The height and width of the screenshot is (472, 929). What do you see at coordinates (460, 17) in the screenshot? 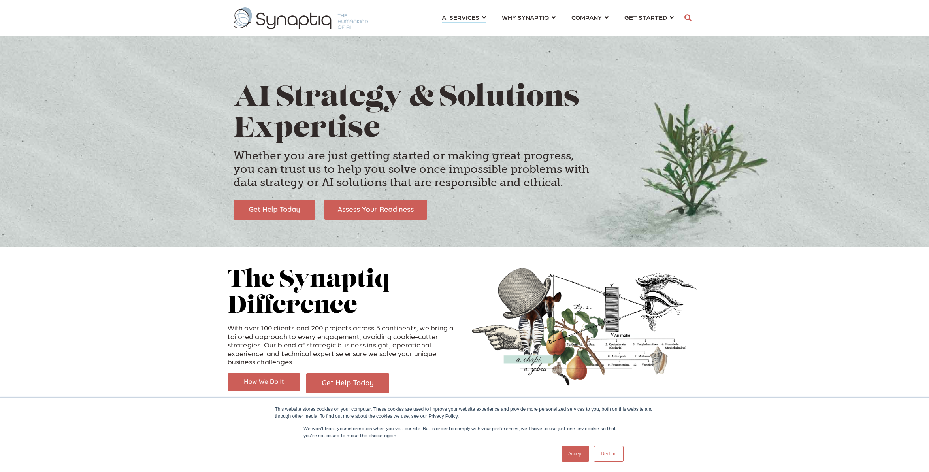
I see `span: AI SERVICES` at bounding box center [460, 17].